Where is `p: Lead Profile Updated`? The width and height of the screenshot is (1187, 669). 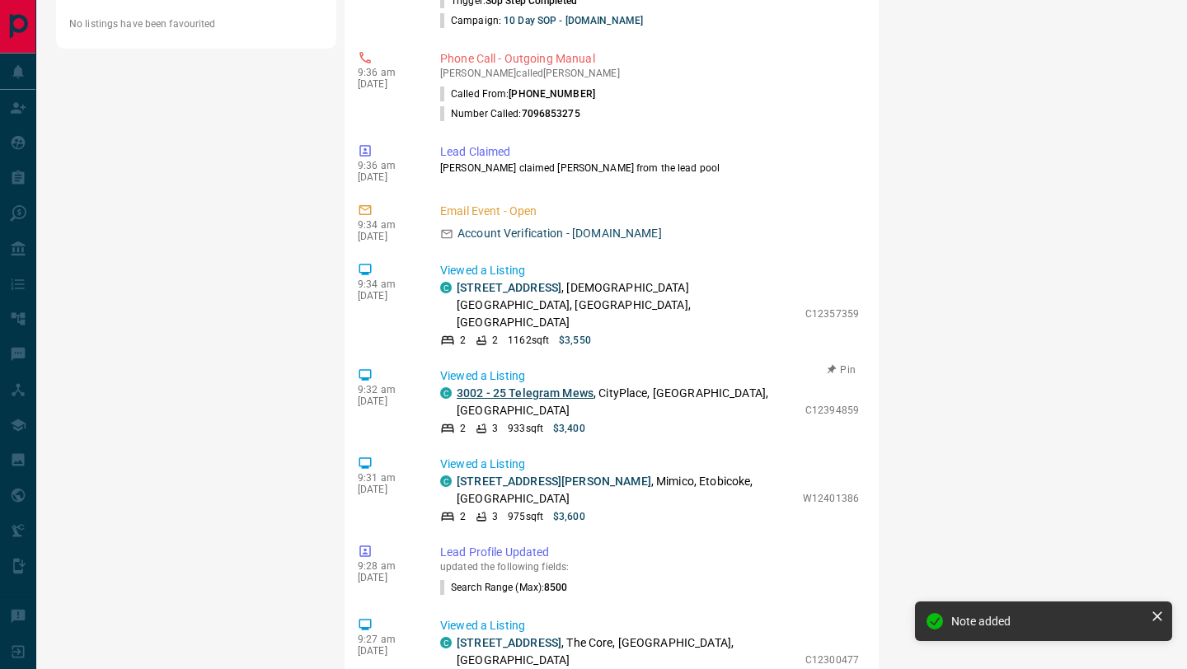 p: Lead Profile Updated is located at coordinates (649, 552).